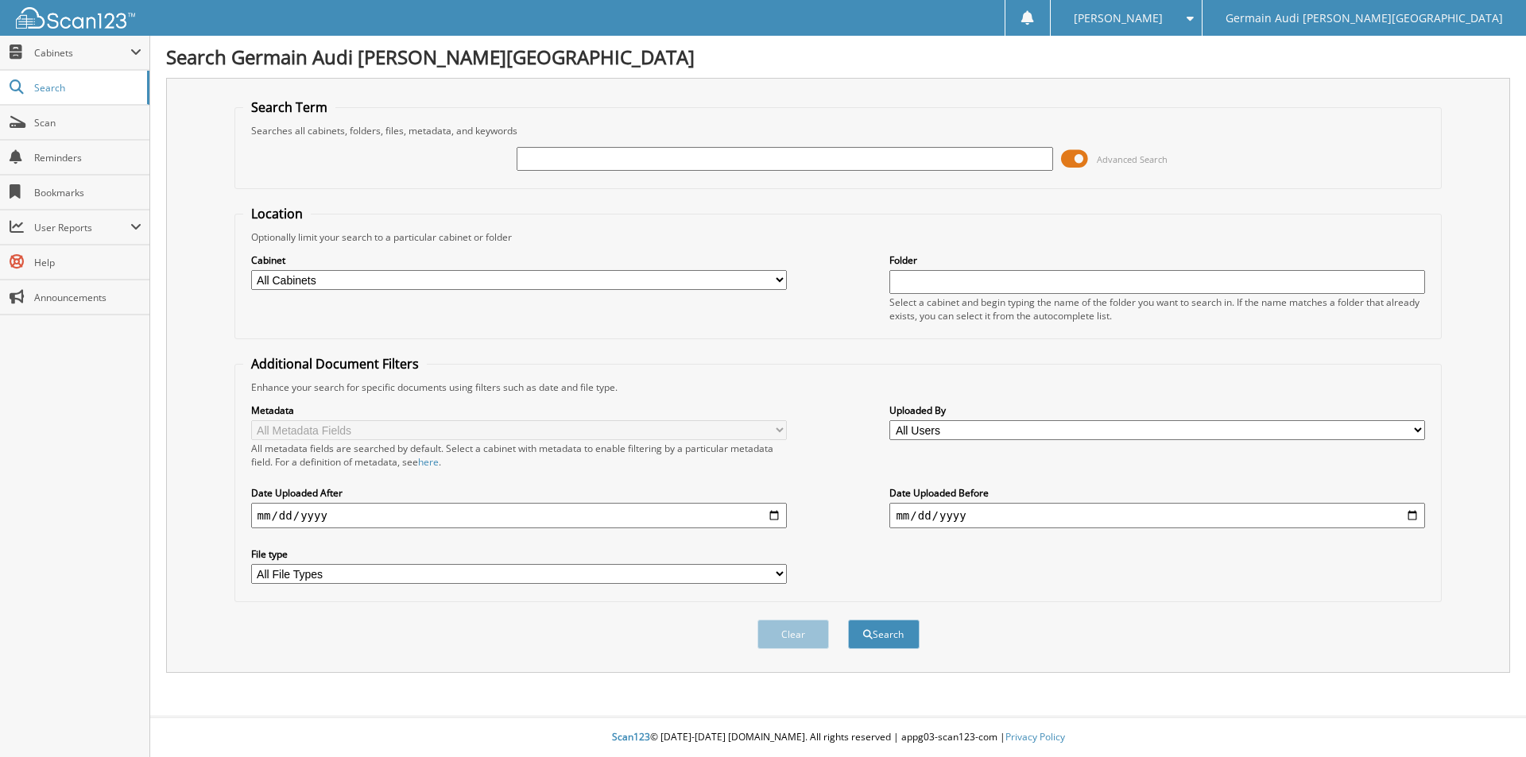  What do you see at coordinates (87, 297) in the screenshot?
I see `span: Announcements` at bounding box center [87, 297].